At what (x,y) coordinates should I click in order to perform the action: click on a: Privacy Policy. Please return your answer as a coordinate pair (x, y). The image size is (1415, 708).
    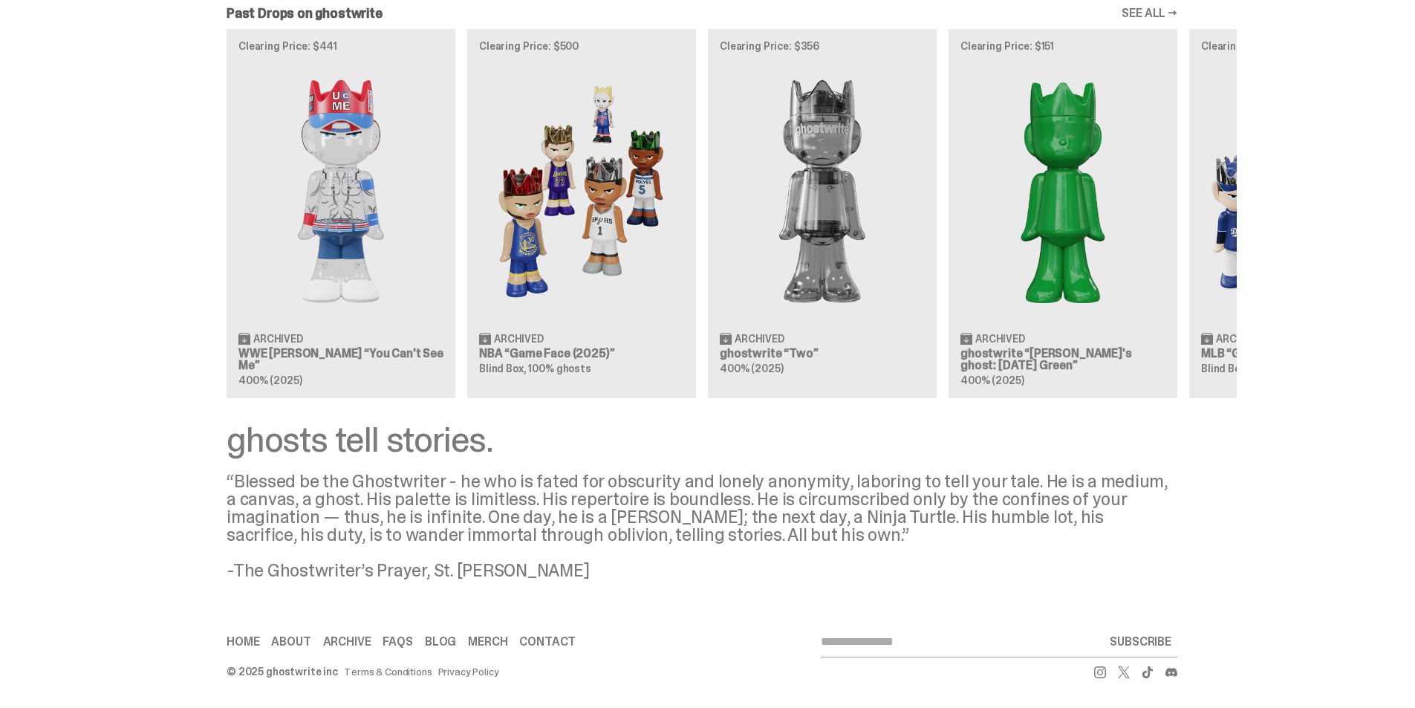
    Looking at the image, I should click on (469, 672).